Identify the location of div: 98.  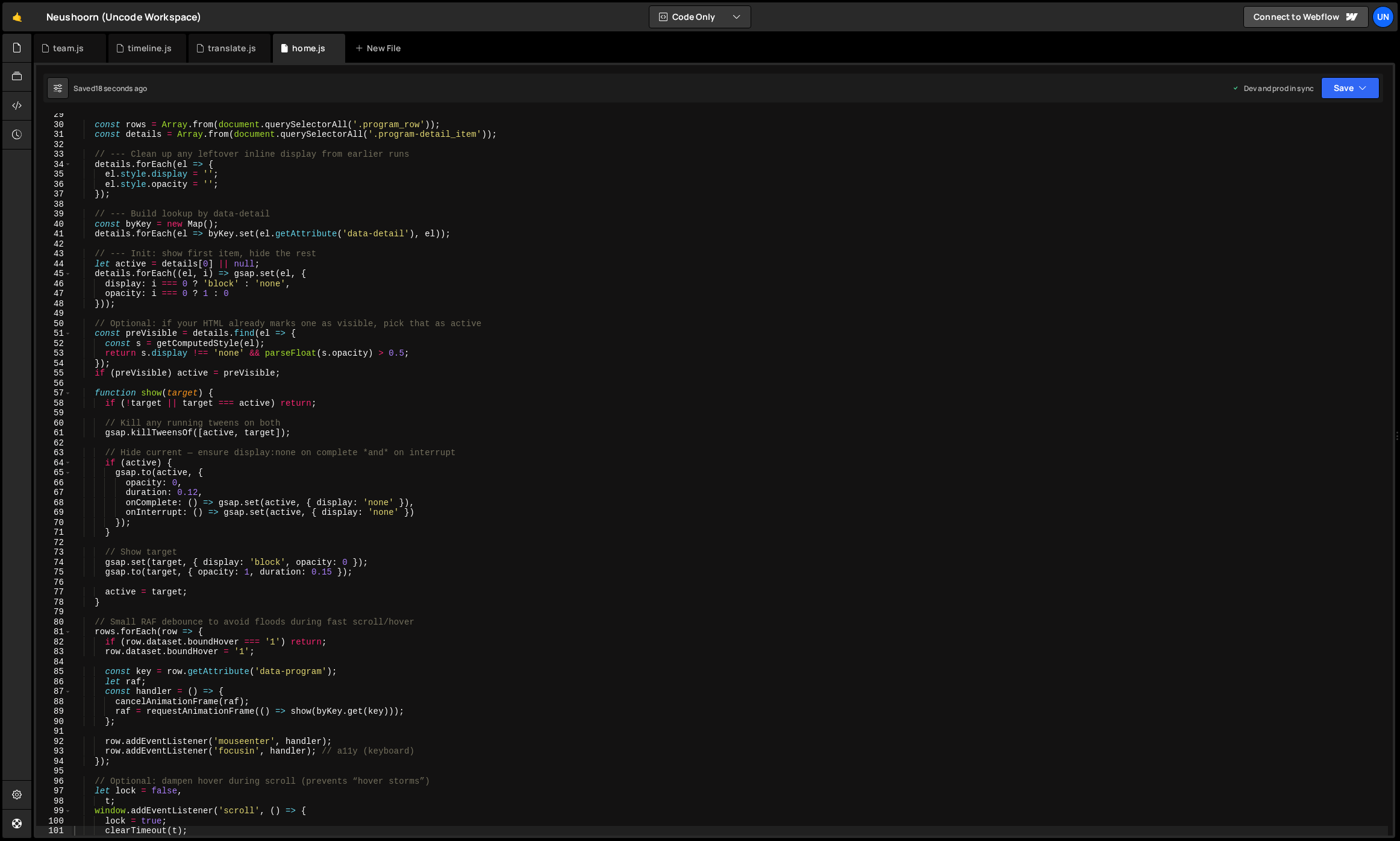
(54, 801).